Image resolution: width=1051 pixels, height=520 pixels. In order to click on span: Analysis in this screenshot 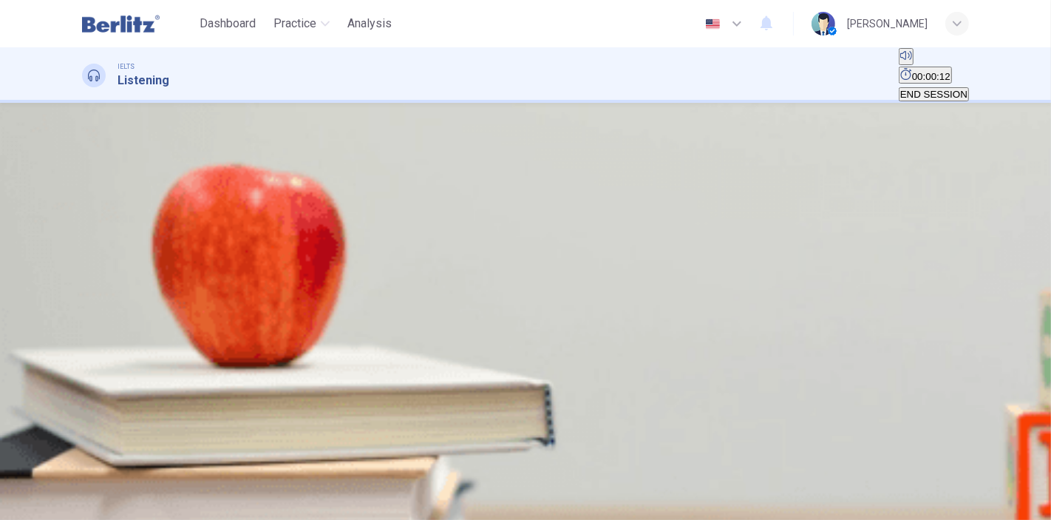, I will do `click(370, 24)`.